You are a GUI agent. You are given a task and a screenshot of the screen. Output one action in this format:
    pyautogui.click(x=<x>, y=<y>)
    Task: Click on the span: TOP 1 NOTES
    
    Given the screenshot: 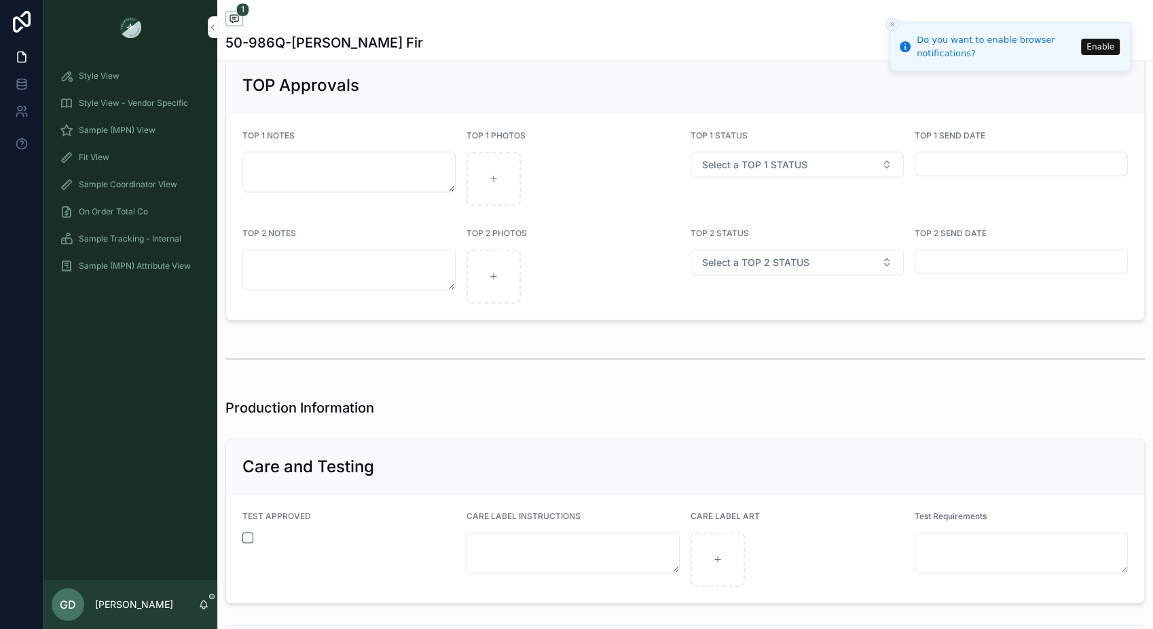 What is the action you would take?
    pyautogui.click(x=268, y=134)
    